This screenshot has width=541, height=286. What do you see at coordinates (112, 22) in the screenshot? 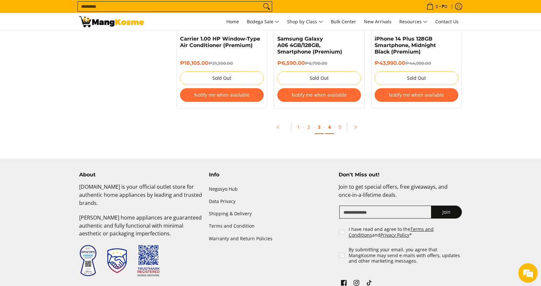
I see `img: Premium Deals: Best Premium Home Appliances Sale l Mang Kosme | Page 3` at bounding box center [112, 22].